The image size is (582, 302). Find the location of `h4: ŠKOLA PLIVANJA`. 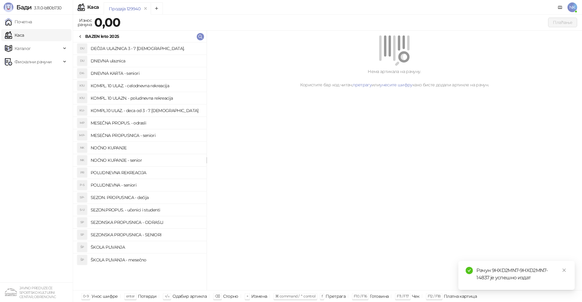

h4: ŠKOLA PLIVANJA is located at coordinates (146, 247).